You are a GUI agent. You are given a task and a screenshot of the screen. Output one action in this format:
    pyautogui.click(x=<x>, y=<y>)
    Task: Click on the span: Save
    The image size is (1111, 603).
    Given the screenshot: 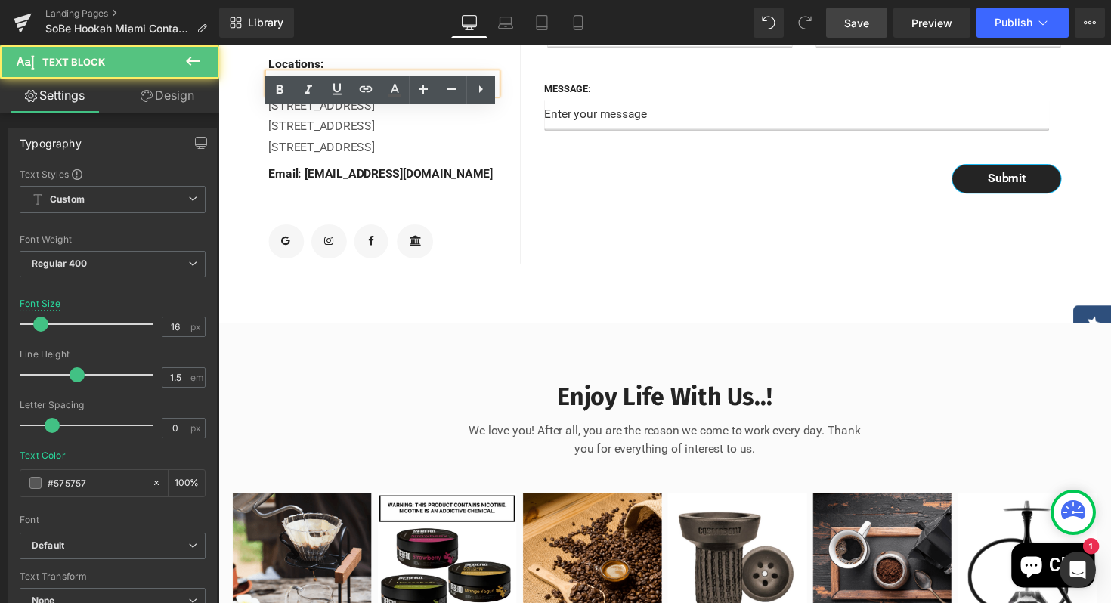 What is the action you would take?
    pyautogui.click(x=857, y=23)
    